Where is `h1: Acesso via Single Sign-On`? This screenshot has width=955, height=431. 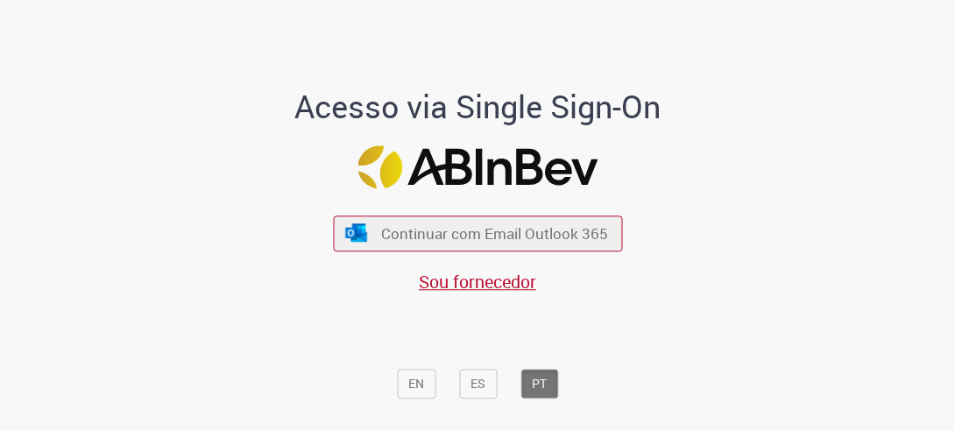
h1: Acesso via Single Sign-On is located at coordinates (477, 108).